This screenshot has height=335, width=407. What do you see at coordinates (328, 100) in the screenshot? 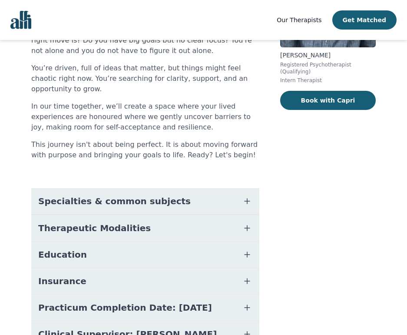
I see `button: Book with Capri` at bounding box center [328, 100].